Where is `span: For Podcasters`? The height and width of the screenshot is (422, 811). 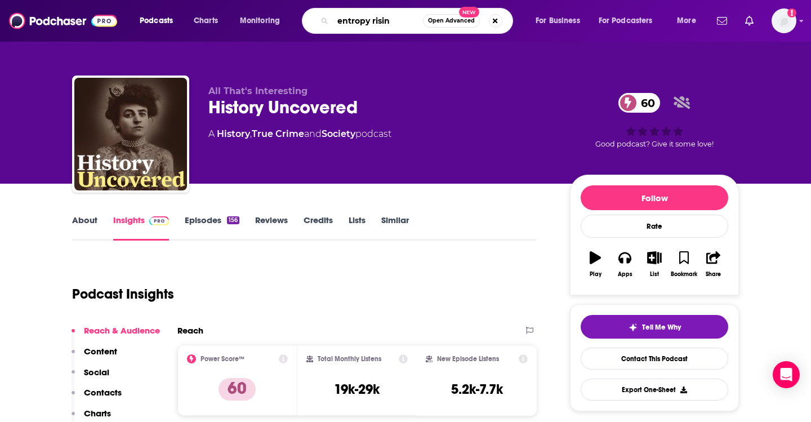 span: For Podcasters is located at coordinates (626, 21).